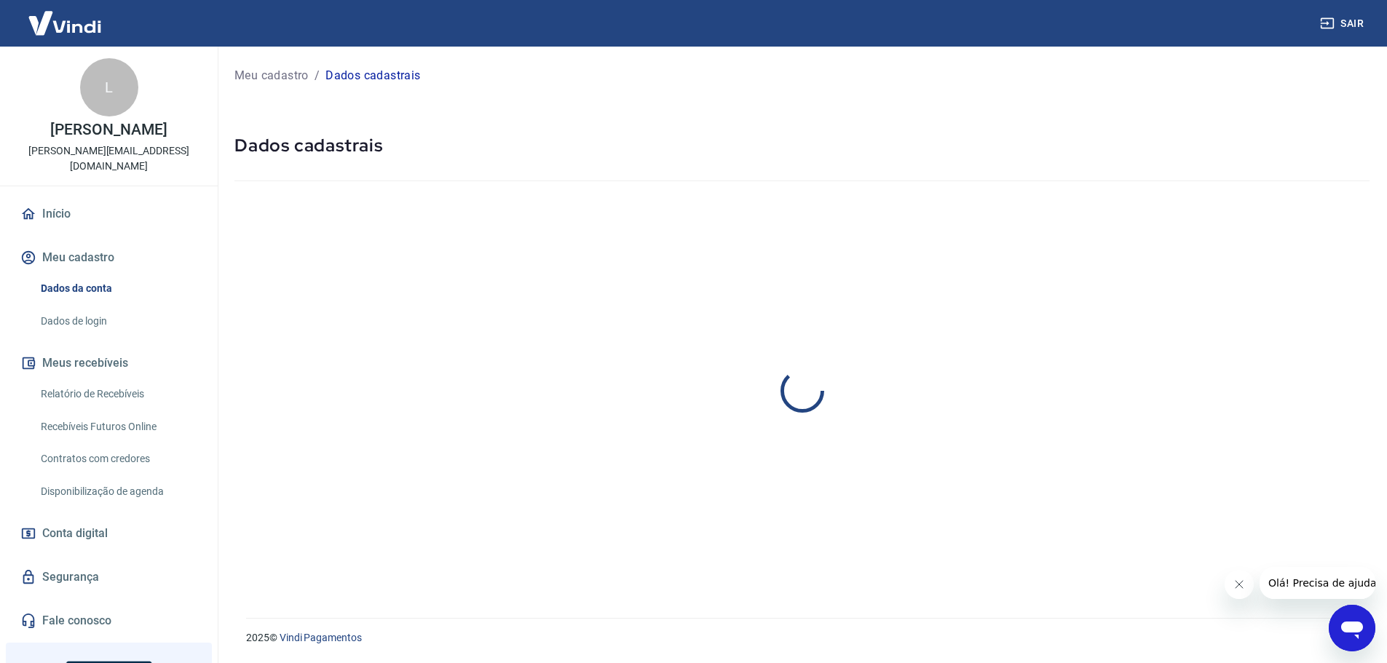 This screenshot has width=1387, height=663. I want to click on button: Meus recebíveis, so click(108, 363).